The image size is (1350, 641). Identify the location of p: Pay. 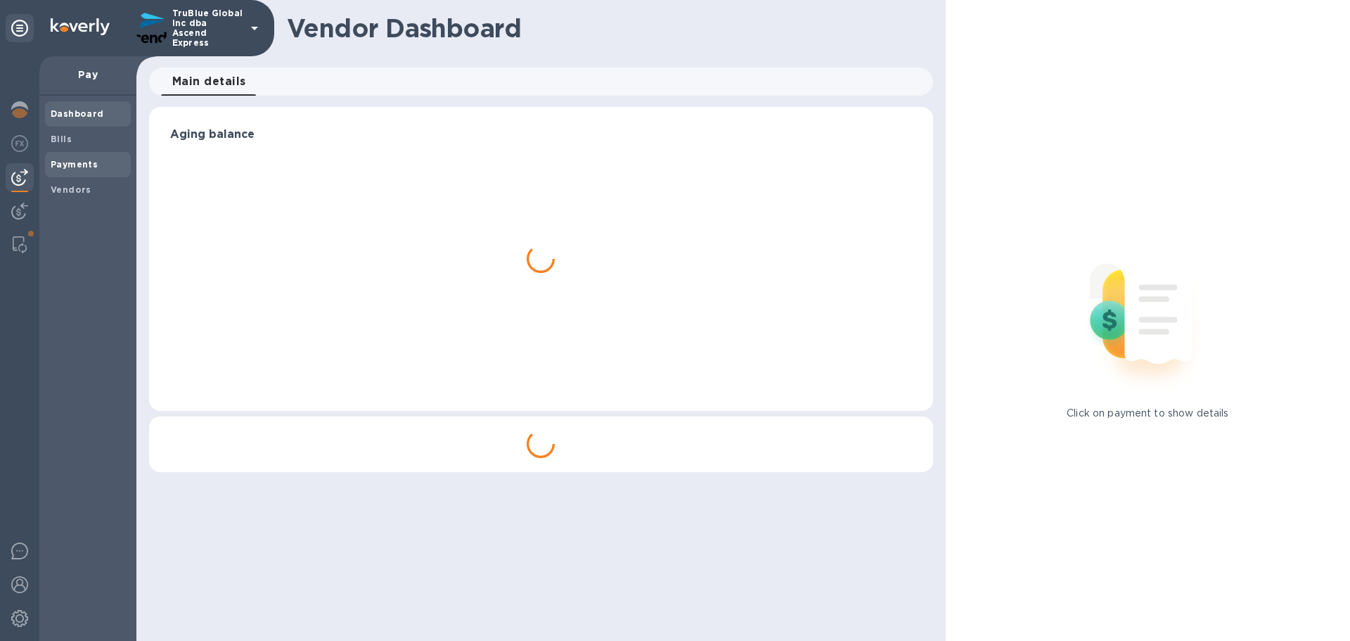
(88, 75).